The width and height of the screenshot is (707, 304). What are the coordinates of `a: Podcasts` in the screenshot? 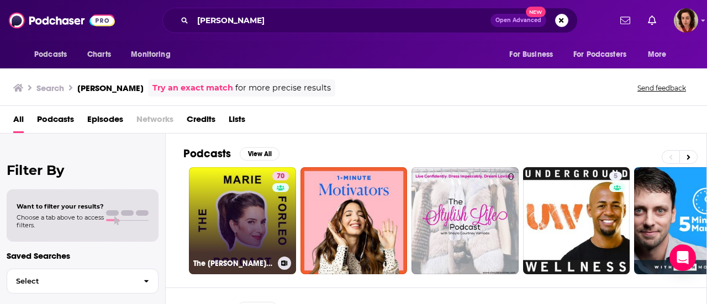 It's located at (55, 121).